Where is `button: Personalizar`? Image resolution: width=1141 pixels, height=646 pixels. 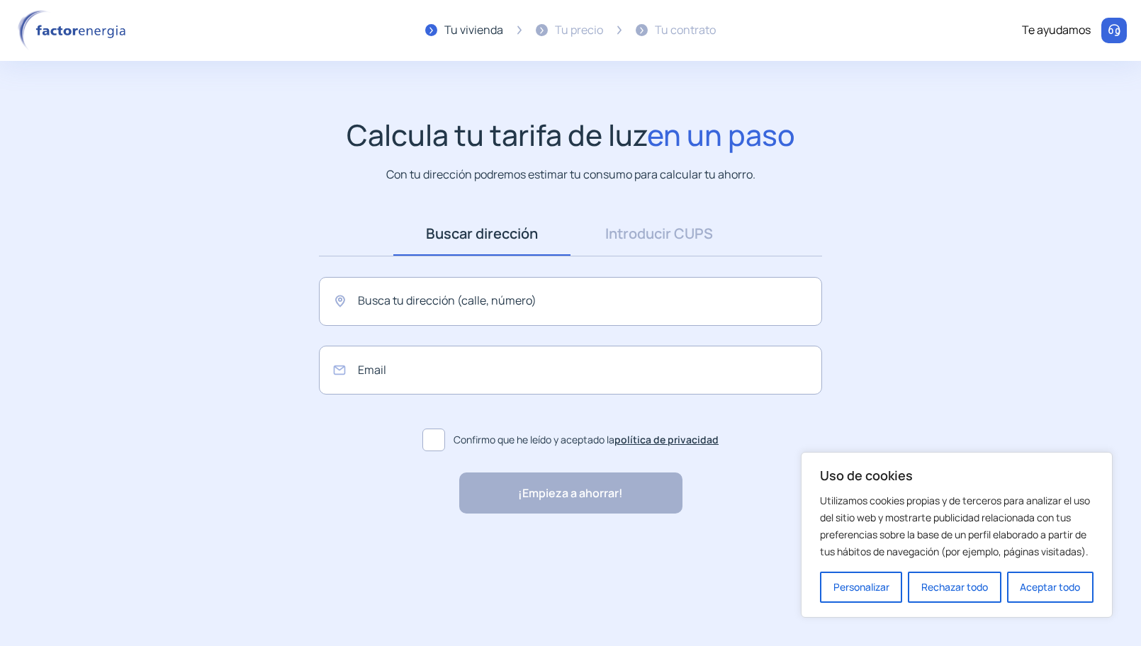 button: Personalizar is located at coordinates (861, 588).